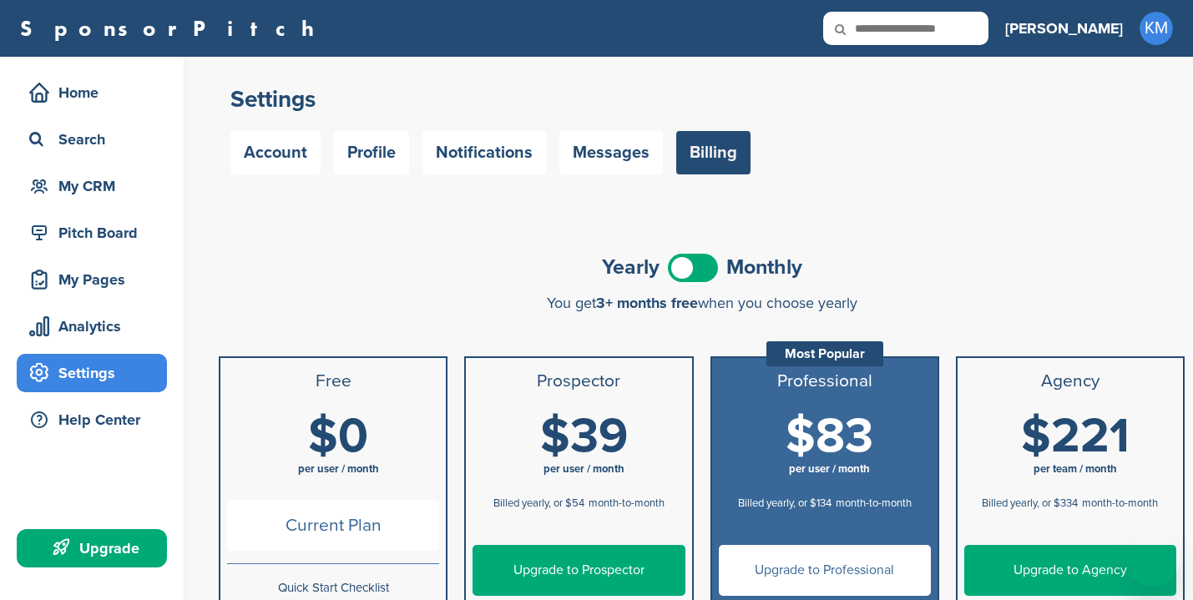  Describe the element at coordinates (1071, 382) in the screenshot. I see `h3: Agency` at that location.